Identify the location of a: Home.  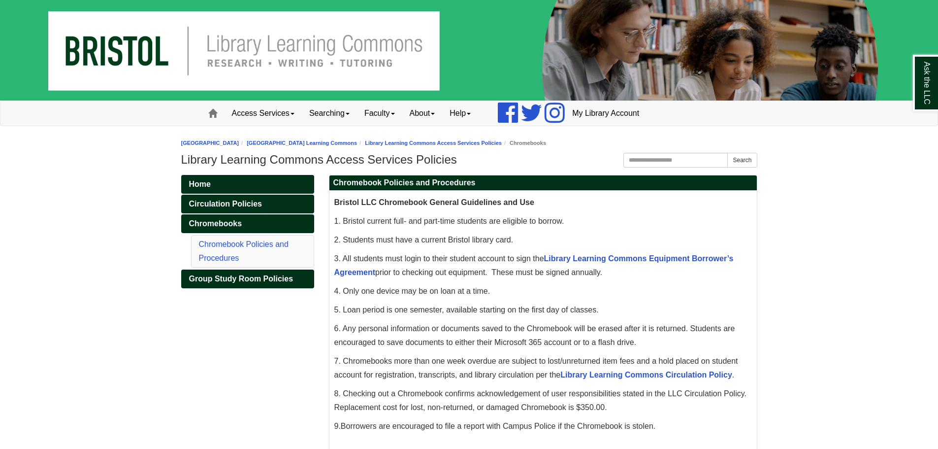
(248, 184).